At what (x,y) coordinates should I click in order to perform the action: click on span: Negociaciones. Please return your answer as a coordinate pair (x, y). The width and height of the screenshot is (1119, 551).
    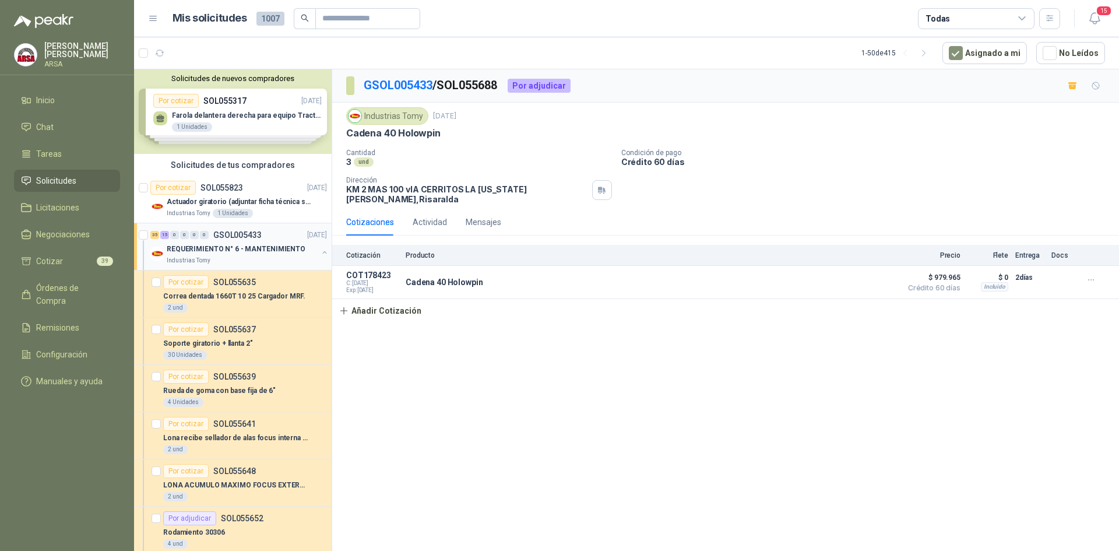
    Looking at the image, I should click on (63, 234).